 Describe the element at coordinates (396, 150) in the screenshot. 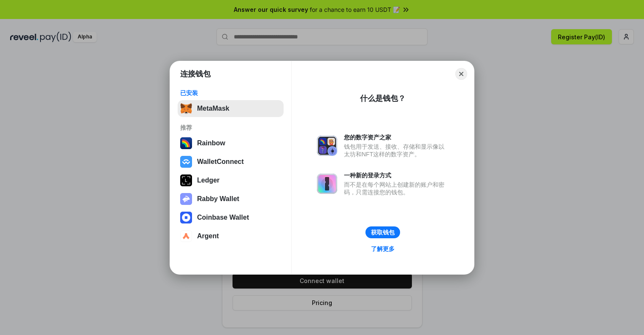

I see `div: 钱包用于发送、接收、存储和显示像以太坊和NFT这样的数字资产。` at that location.